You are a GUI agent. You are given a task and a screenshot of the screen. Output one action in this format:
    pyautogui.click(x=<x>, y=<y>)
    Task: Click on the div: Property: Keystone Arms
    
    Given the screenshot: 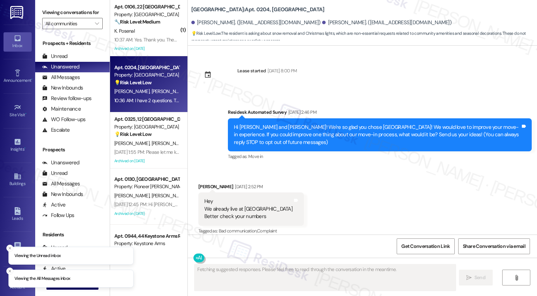 What is the action you would take?
    pyautogui.click(x=147, y=243)
    